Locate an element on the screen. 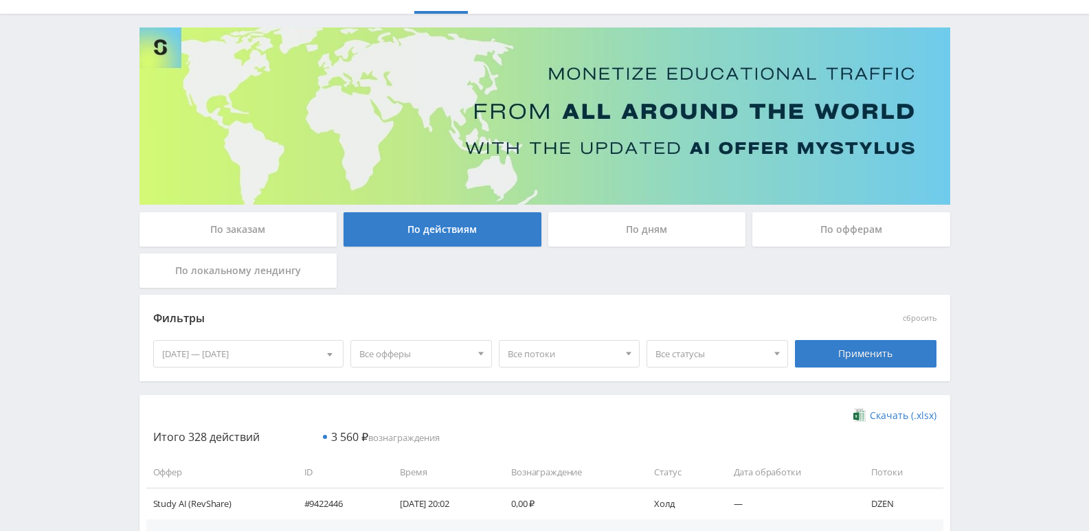 The width and height of the screenshot is (1089, 531). div: По заказам is located at coordinates (238, 229).